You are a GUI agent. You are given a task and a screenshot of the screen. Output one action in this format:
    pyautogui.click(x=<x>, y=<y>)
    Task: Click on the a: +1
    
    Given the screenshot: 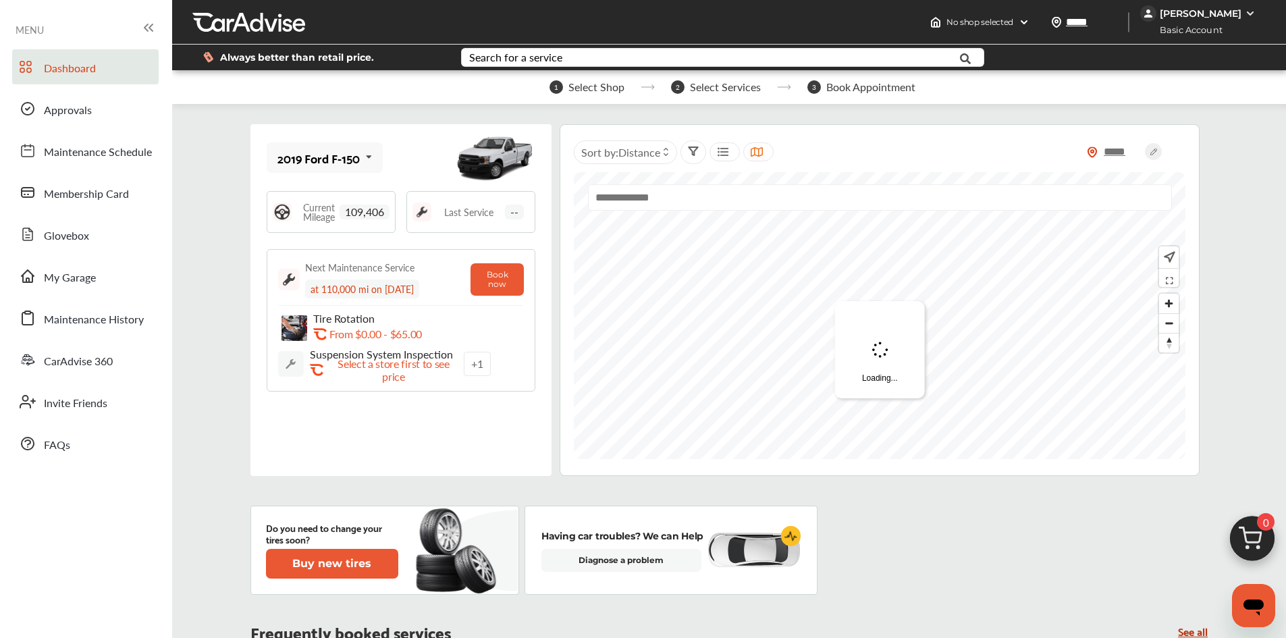 What is the action you would take?
    pyautogui.click(x=477, y=364)
    